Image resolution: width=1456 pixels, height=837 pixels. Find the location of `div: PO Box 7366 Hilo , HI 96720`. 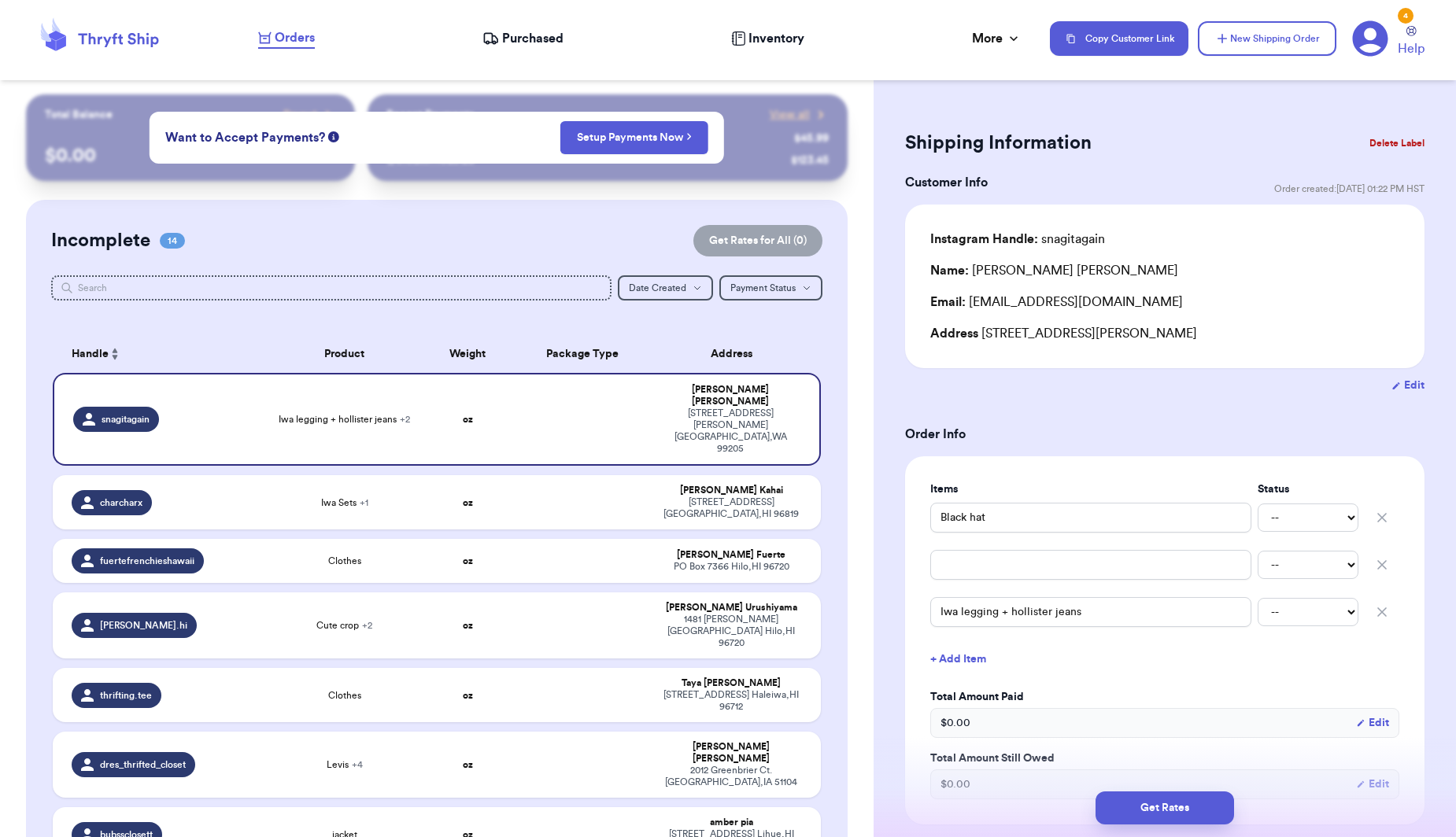

div: PO Box 7366 Hilo , HI 96720 is located at coordinates (731, 567).